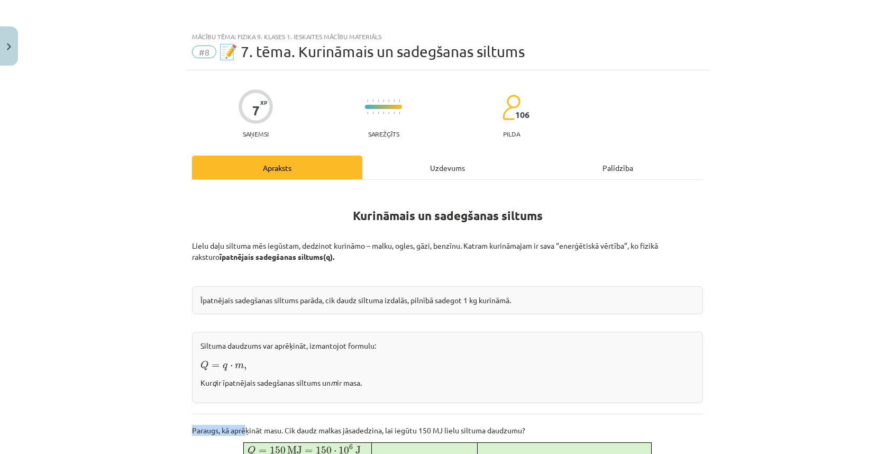  What do you see at coordinates (447, 36) in the screenshot?
I see `div: Mācību tēma: Fizika 9. klases 1. ieskaites mācību materiāls` at bounding box center [447, 36].